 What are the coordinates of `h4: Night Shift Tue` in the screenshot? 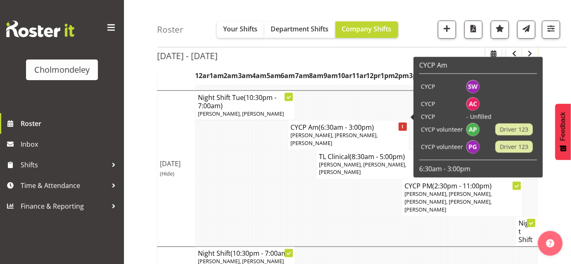 It's located at (245, 102).